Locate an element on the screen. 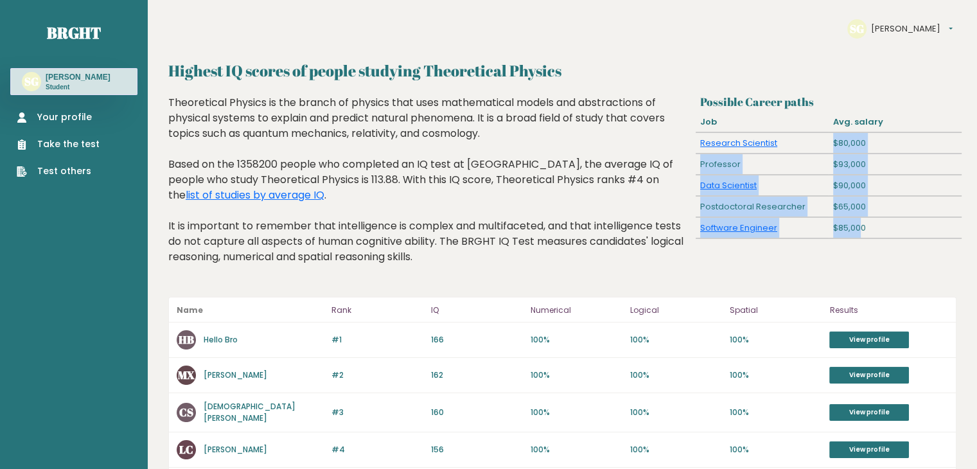  a: Take the test is located at coordinates (58, 144).